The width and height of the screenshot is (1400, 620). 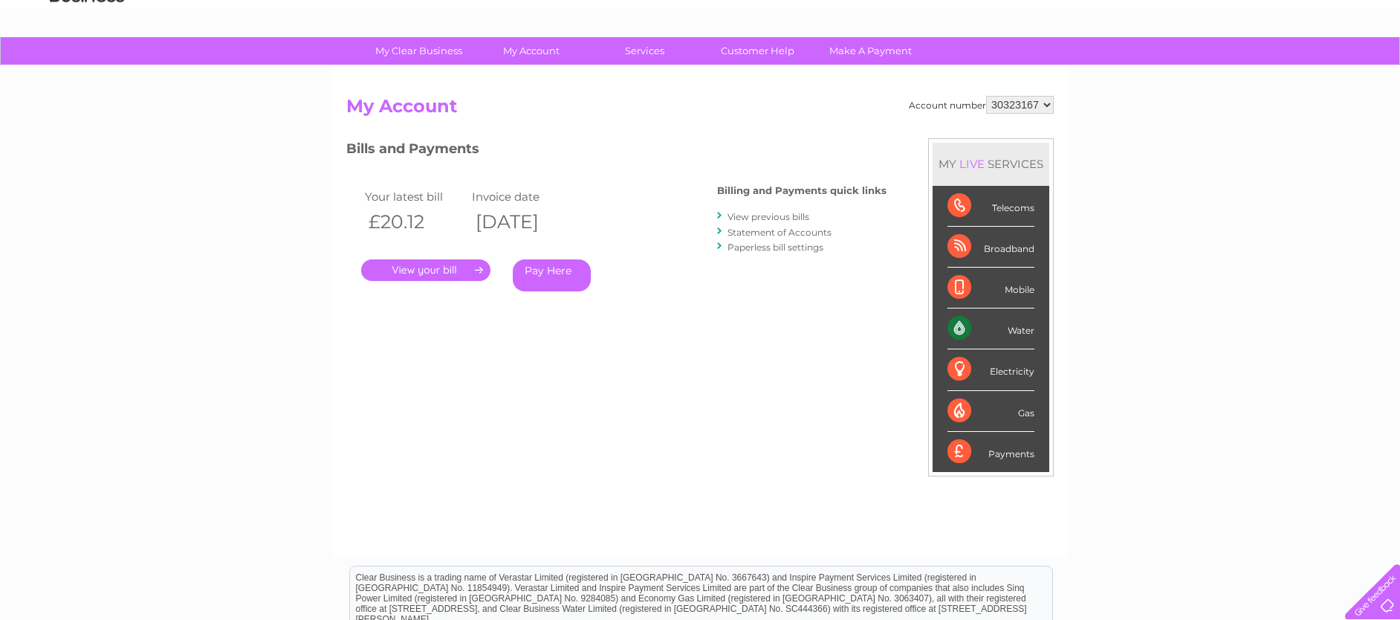 I want to click on div: Water, so click(x=991, y=328).